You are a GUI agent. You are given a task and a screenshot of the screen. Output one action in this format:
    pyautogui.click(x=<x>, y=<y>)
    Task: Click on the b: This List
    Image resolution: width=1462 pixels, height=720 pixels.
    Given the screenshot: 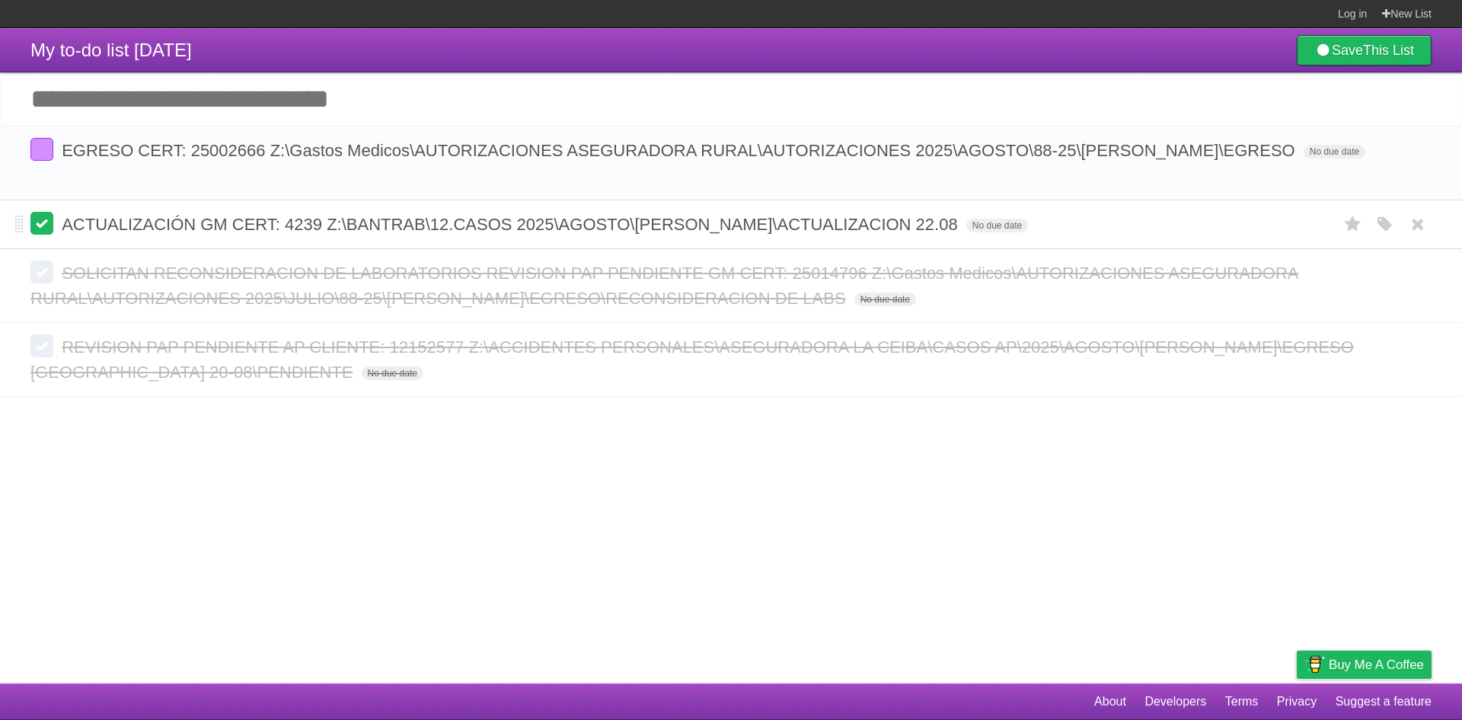 What is the action you would take?
    pyautogui.click(x=1388, y=50)
    